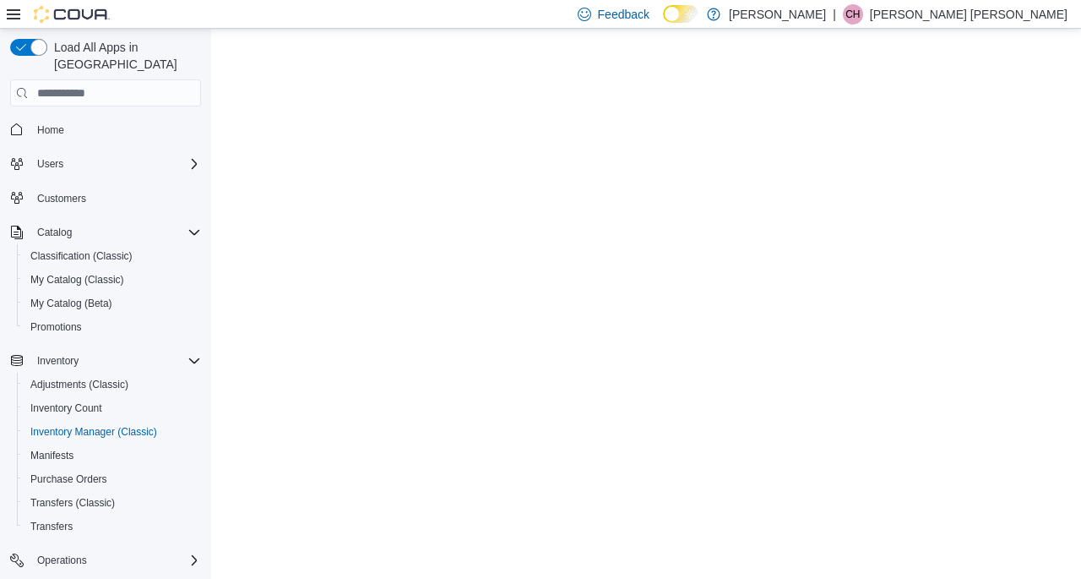  I want to click on img: Cova, so click(72, 14).